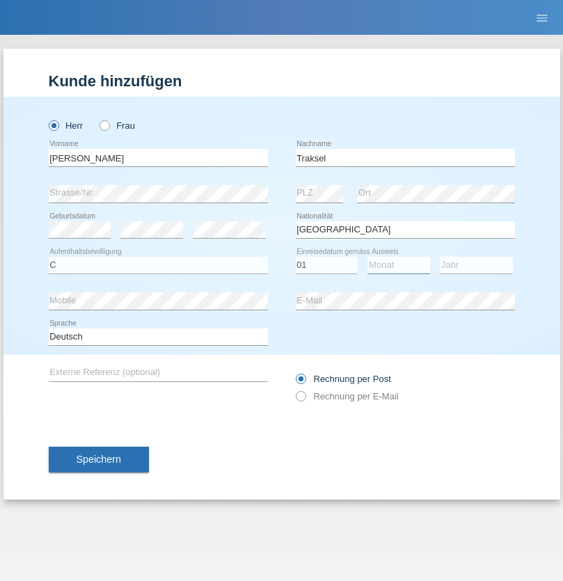  Describe the element at coordinates (347, 396) in the screenshot. I see `label: Rechnung per E-Mail` at that location.